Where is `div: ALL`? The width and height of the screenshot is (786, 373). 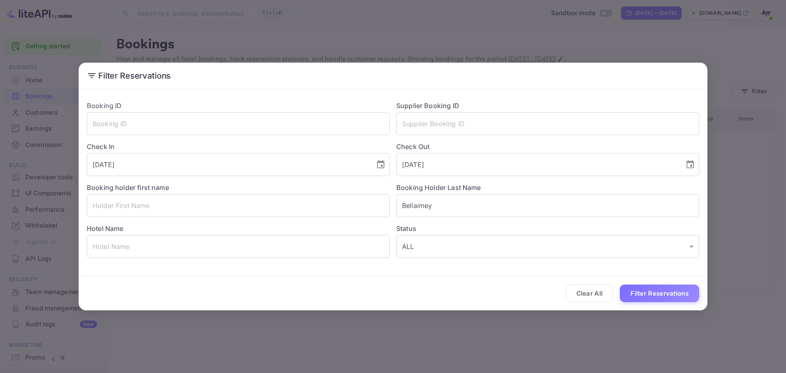
div: ALL is located at coordinates (548, 246).